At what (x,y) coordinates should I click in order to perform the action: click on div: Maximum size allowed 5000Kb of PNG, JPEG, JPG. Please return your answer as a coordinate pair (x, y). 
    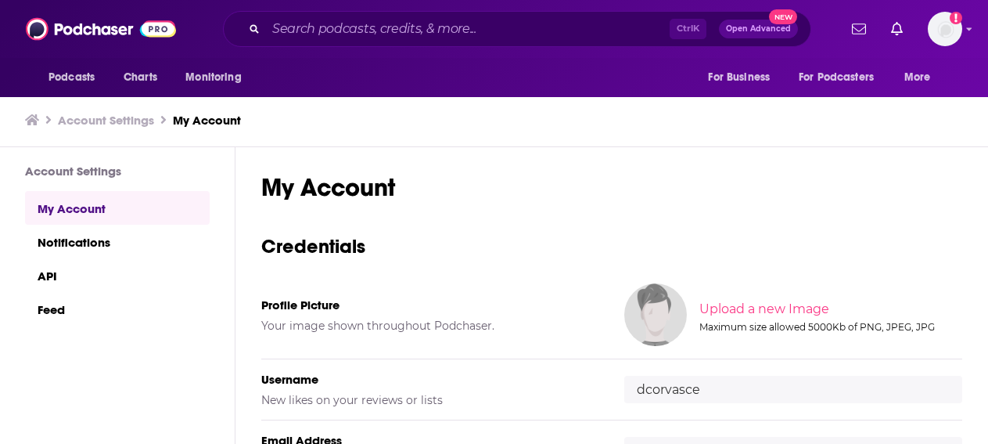
    Looking at the image, I should click on (829, 326).